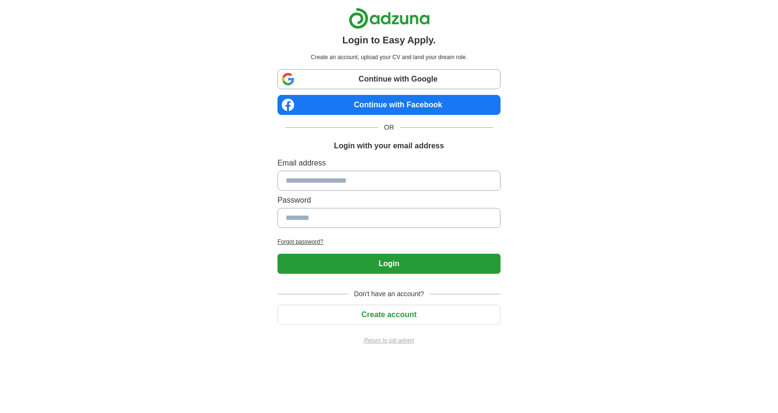 The image size is (778, 413). Describe the element at coordinates (389, 18) in the screenshot. I see `img: Adzuna logo` at that location.